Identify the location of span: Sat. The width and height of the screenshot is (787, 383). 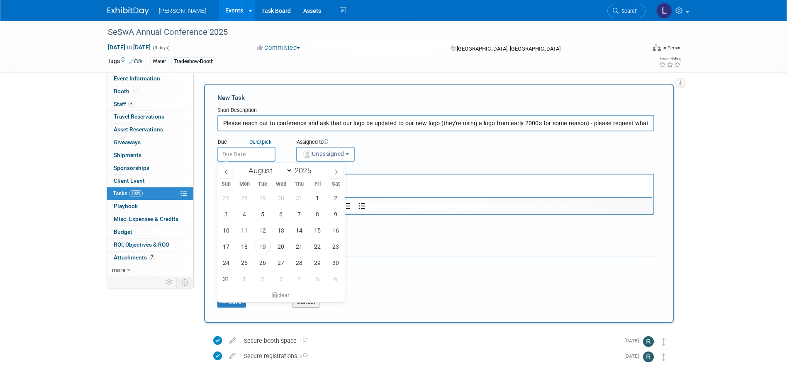
(335, 184).